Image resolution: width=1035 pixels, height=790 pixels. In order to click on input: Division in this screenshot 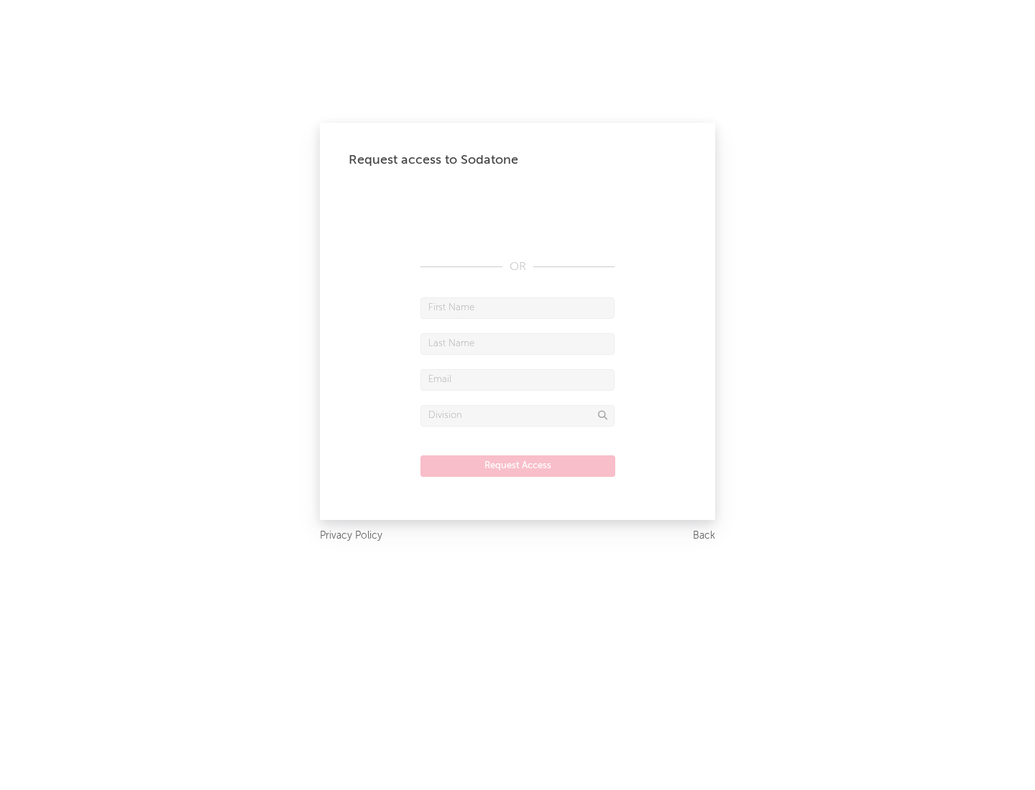, I will do `click(517, 416)`.